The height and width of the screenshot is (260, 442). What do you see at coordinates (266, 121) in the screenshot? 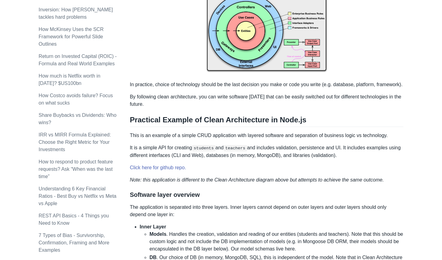
I see `h2: Practical Example of Clean Architecture in Node.js` at bounding box center [266, 121].